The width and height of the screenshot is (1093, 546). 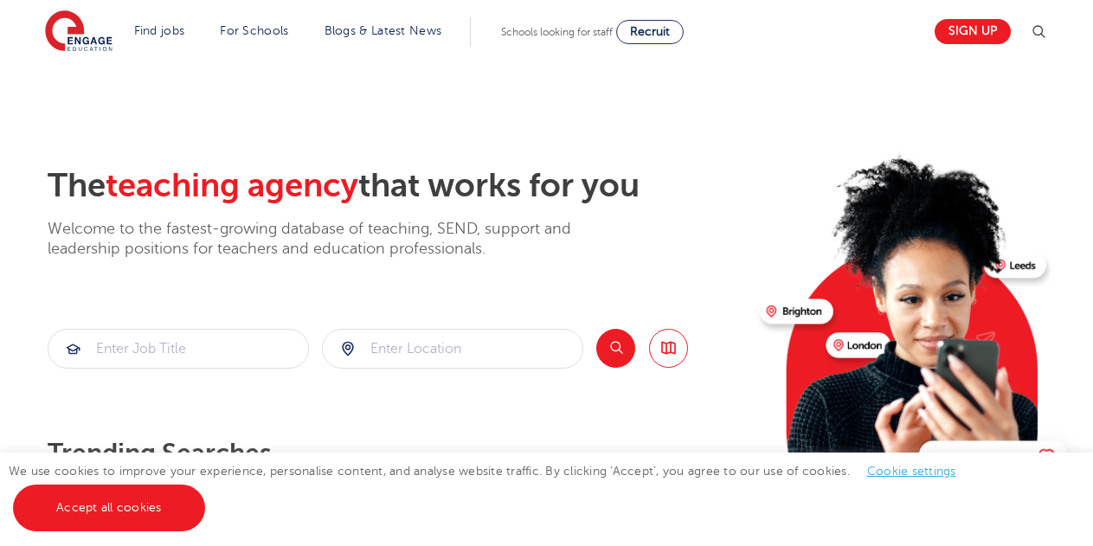 I want to click on span: Recruit, so click(x=650, y=31).